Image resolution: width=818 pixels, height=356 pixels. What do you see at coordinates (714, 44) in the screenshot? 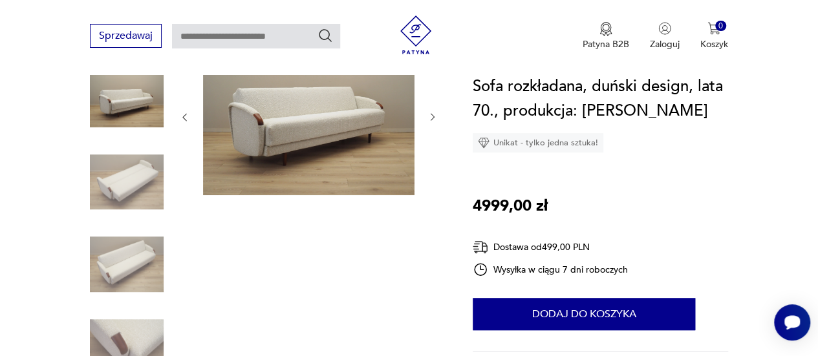
I see `p: Koszyk` at bounding box center [714, 44].